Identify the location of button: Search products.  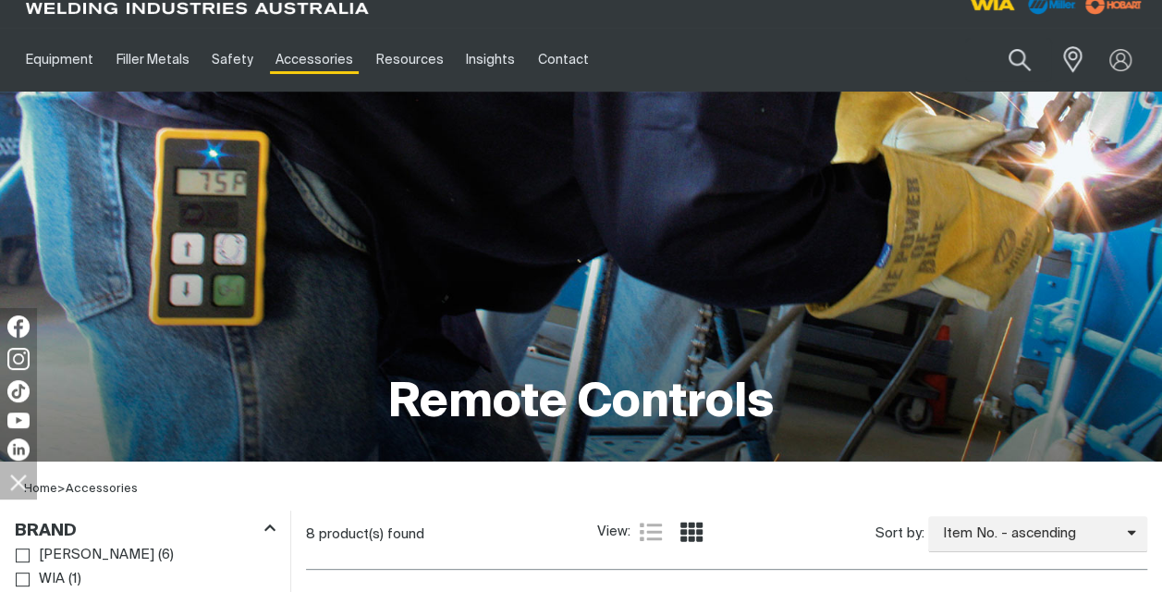
(1020, 59).